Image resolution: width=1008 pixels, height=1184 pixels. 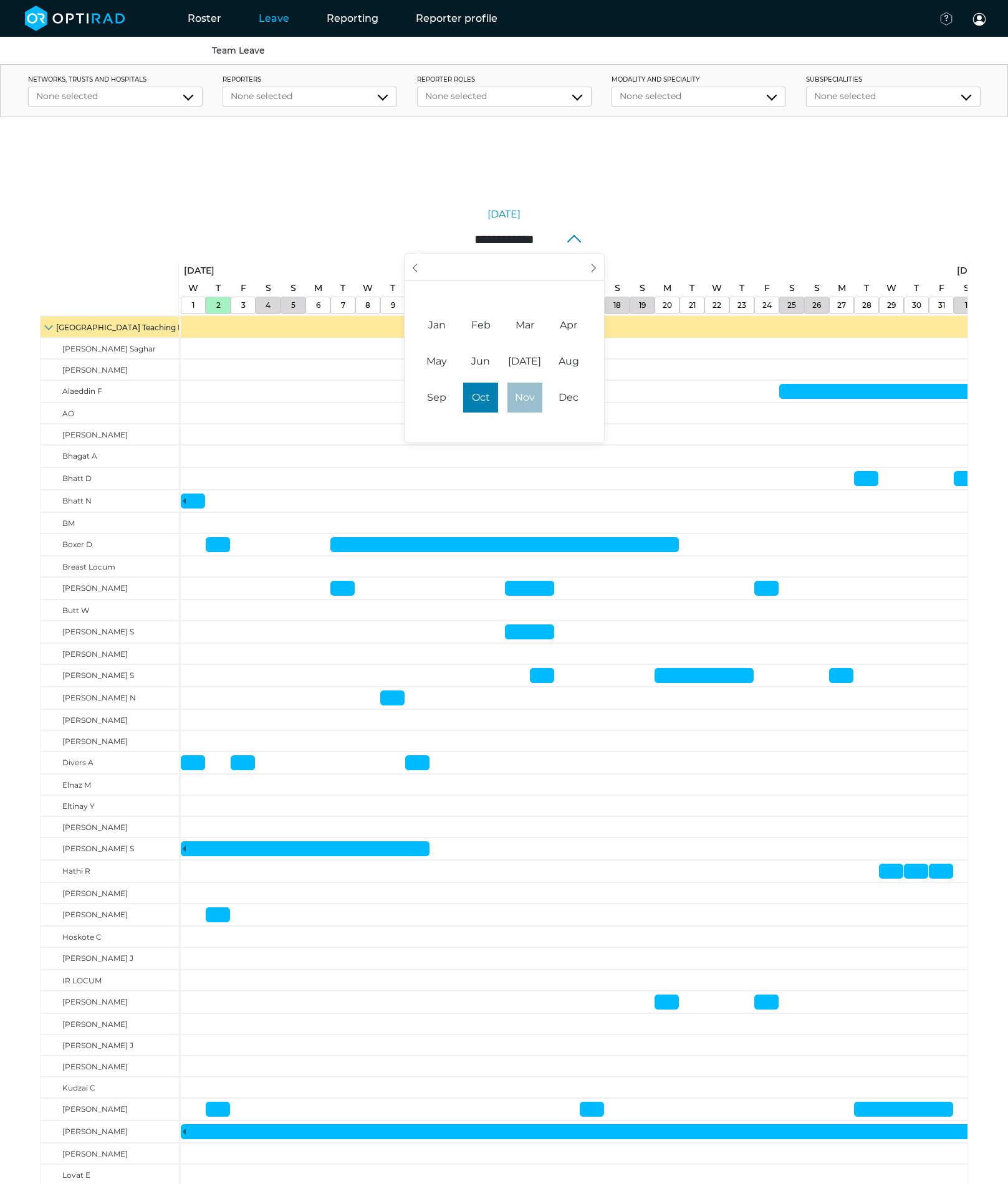 I want to click on span: February 1, 2025, so click(x=481, y=325).